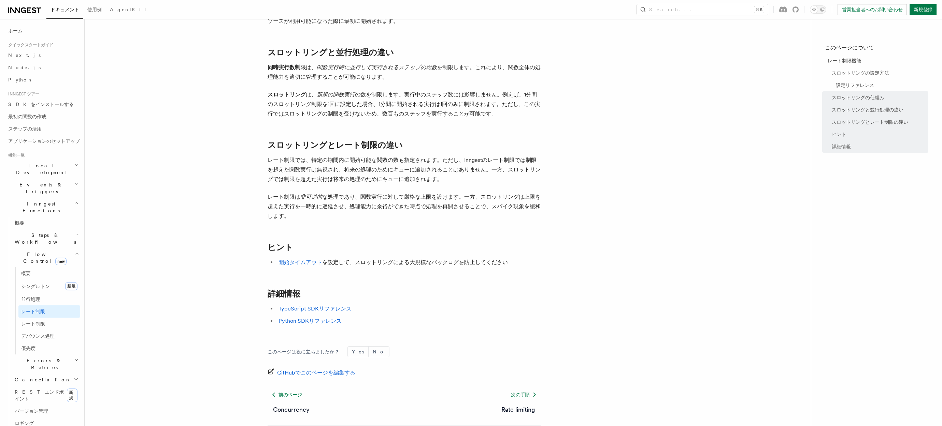 The image size is (942, 426). Describe the element at coordinates (65, 10) in the screenshot. I see `span: ドキュメント` at that location.